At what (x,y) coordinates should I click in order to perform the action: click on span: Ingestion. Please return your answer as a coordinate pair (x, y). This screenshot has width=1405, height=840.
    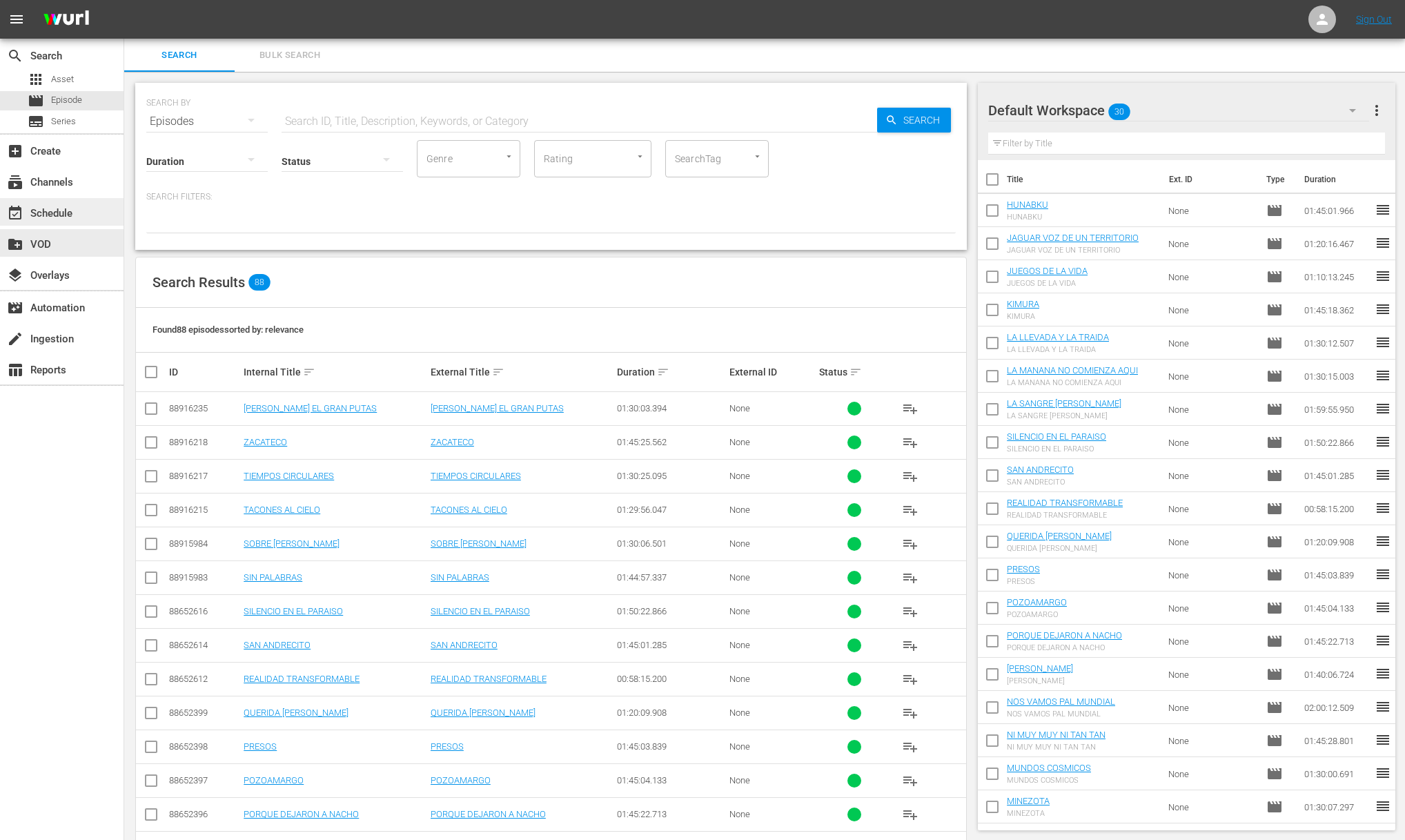
    Looking at the image, I should click on (15, 339).